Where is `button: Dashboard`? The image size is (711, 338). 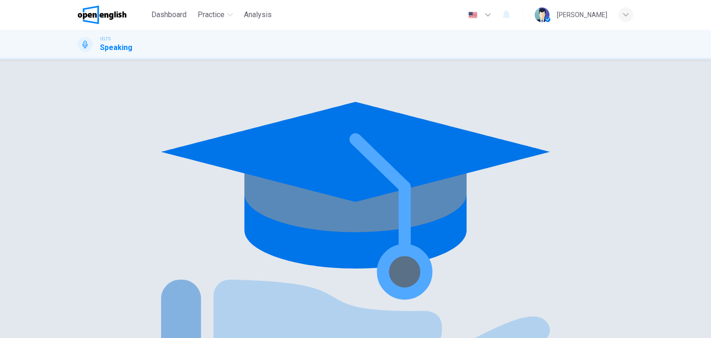
button: Dashboard is located at coordinates (169, 15).